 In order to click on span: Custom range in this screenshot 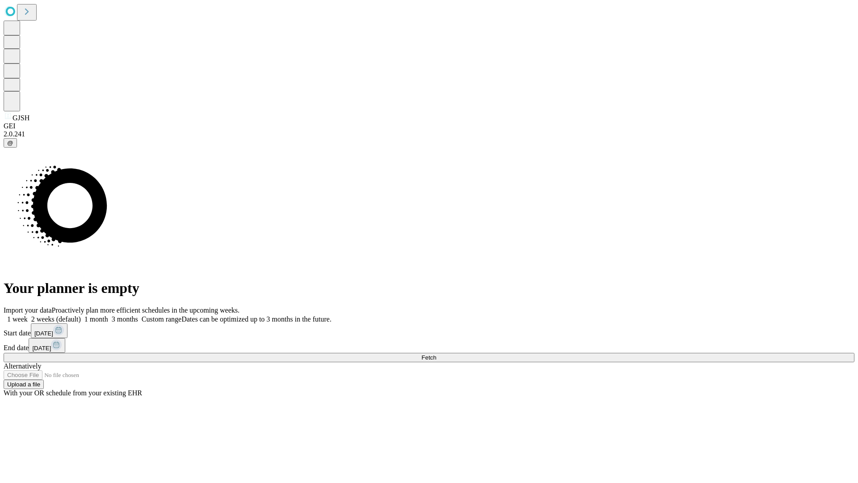, I will do `click(161, 319)`.